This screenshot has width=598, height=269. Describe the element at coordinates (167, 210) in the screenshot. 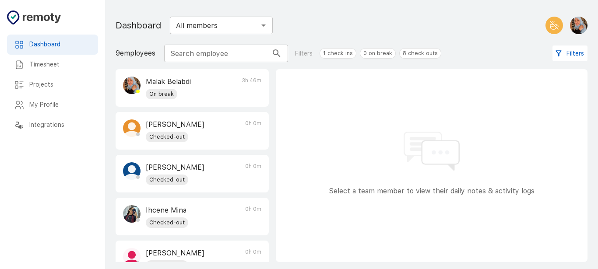

I see `p: Ihcene Mina` at that location.